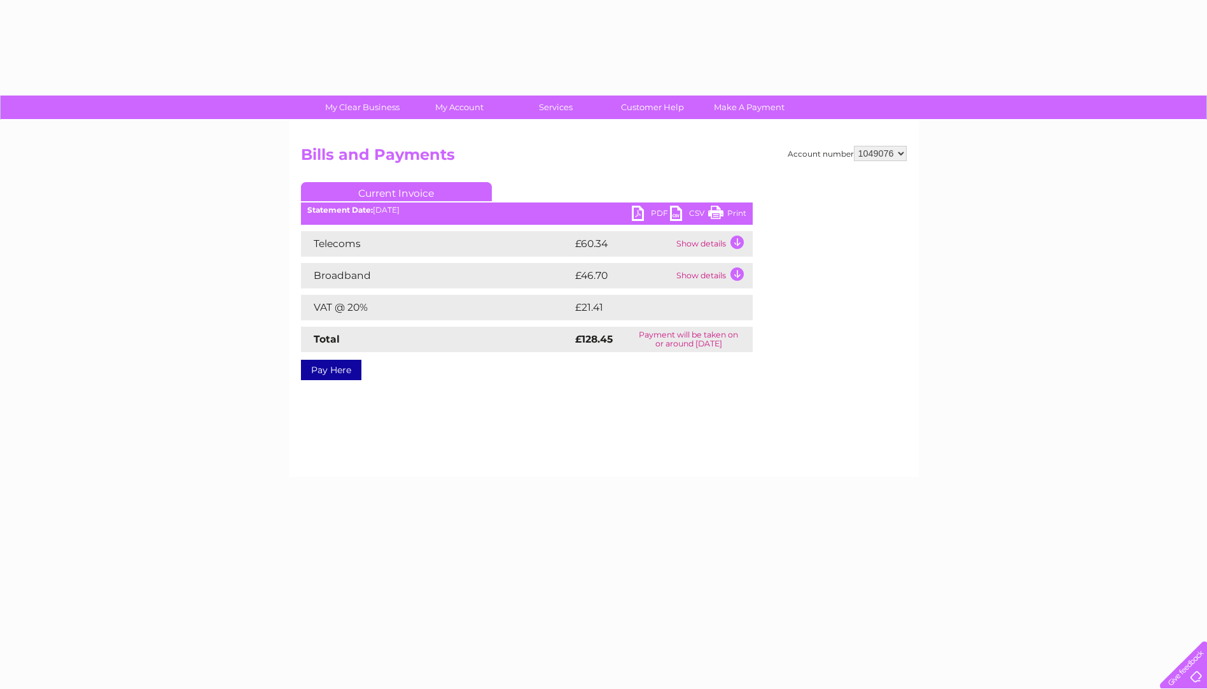 This screenshot has height=689, width=1207. I want to click on a: CSV, so click(689, 214).